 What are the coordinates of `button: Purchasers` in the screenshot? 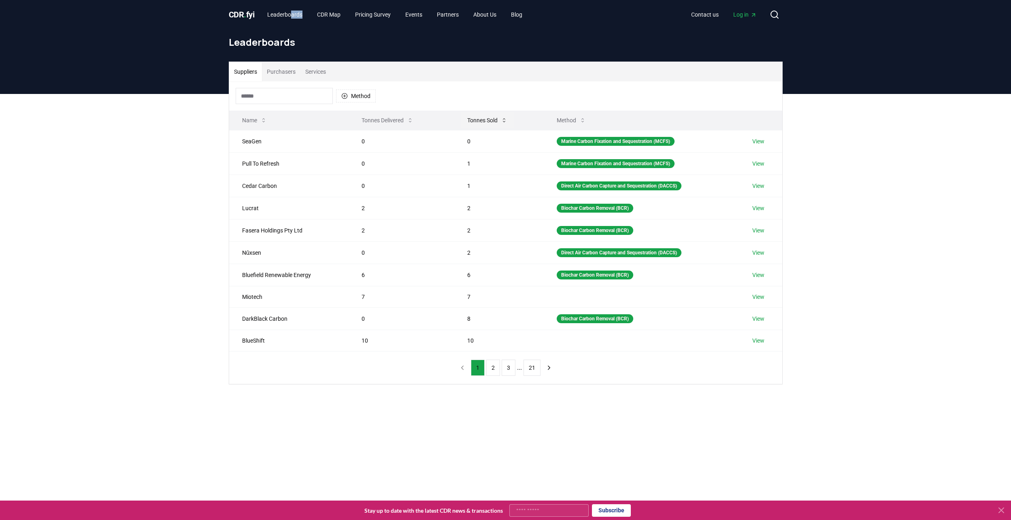 It's located at (281, 72).